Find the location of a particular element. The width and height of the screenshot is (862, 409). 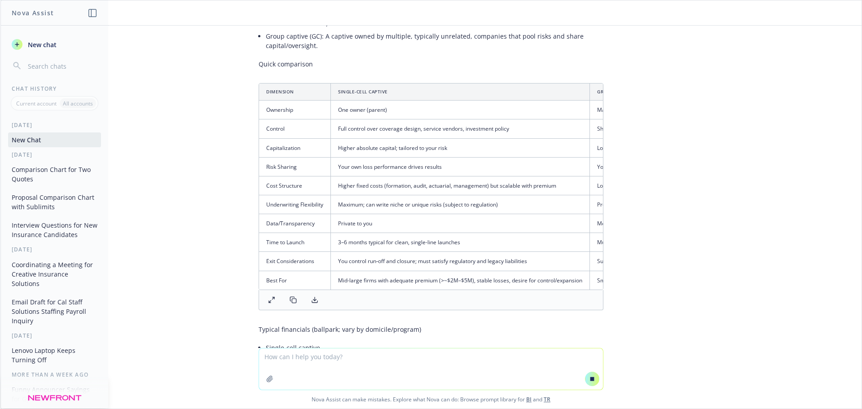

td: Time to Launch is located at coordinates (295, 242).